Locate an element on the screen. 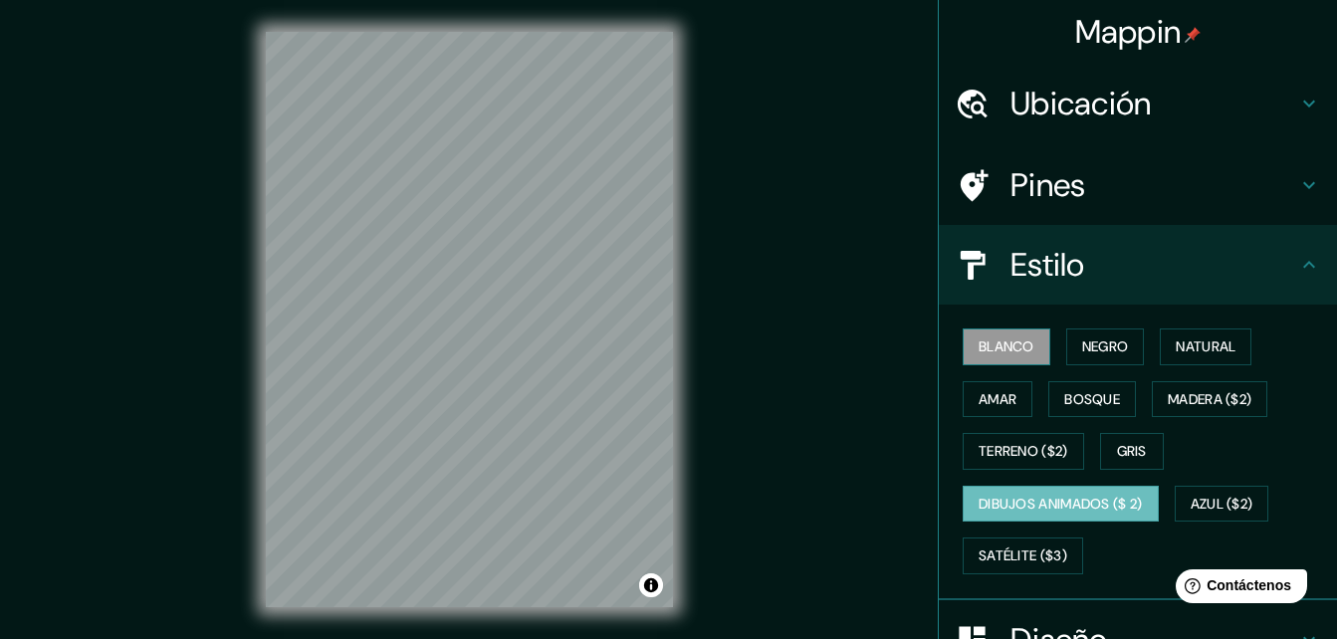 The width and height of the screenshot is (1337, 639). canvas: Mapa is located at coordinates (469, 320).